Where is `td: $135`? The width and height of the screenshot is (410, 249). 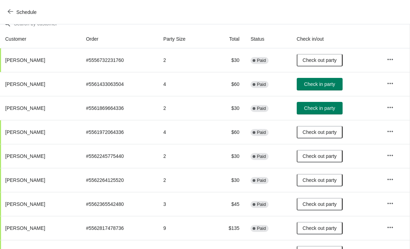 td: $135 is located at coordinates (227, 227).